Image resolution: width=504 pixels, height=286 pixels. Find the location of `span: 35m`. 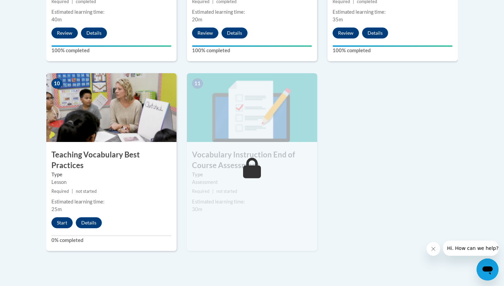

span: 35m is located at coordinates (338, 19).